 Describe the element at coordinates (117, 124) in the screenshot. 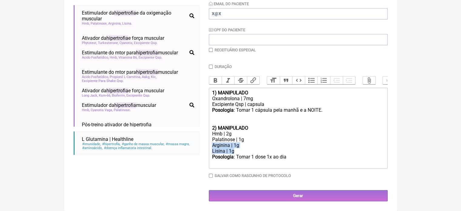

I see `span: Pós-treino ativador de hipertrofia` at that location.